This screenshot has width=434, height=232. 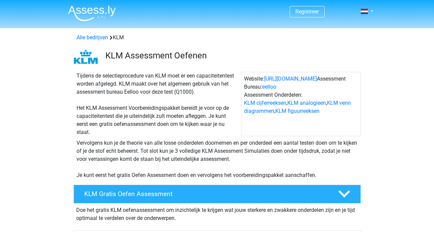 What do you see at coordinates (301, 104) in the screenshot?
I see `div: Website: Assessment Bureau: Assessment Onderdelen: , , ,` at bounding box center [301, 104].